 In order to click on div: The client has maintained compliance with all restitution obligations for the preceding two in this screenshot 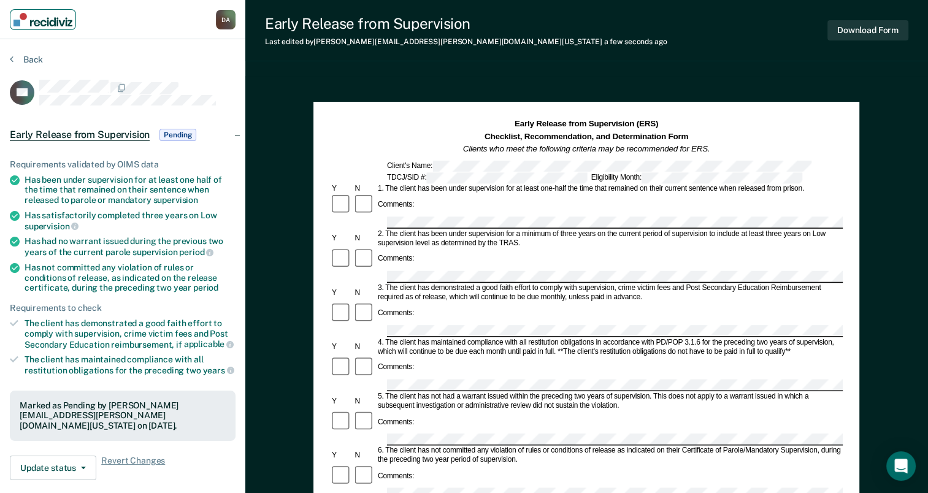, I will do `click(130, 365)`.